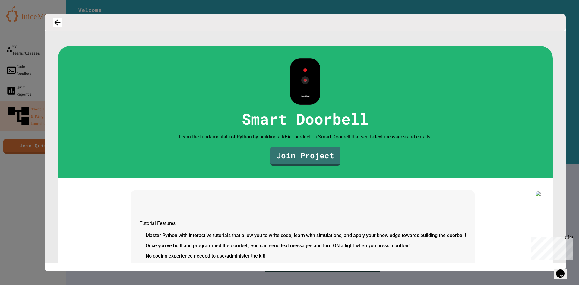 Image resolution: width=579 pixels, height=285 pixels. What do you see at coordinates (306, 266) in the screenshot?
I see `li: Different challenges to keep students of all levels engaged!` at bounding box center [306, 266].